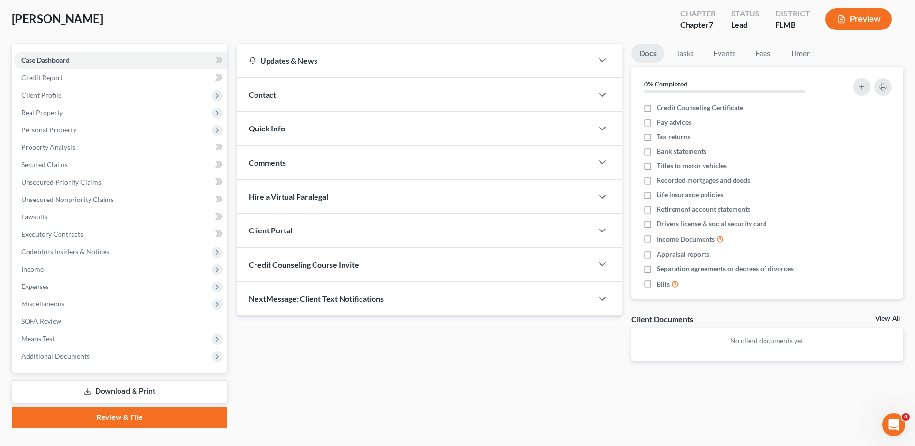 The width and height of the screenshot is (915, 446). I want to click on span: Pay advices, so click(674, 122).